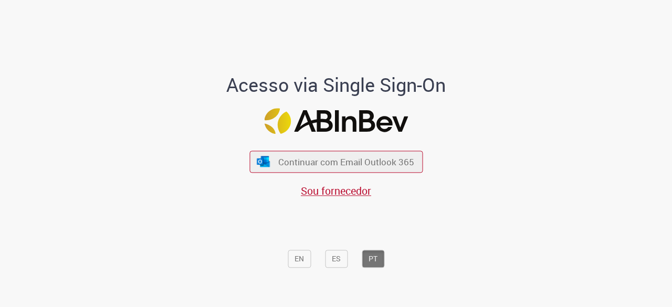  What do you see at coordinates (336, 86) in the screenshot?
I see `h1: Acesso via Single Sign-On` at bounding box center [336, 86].